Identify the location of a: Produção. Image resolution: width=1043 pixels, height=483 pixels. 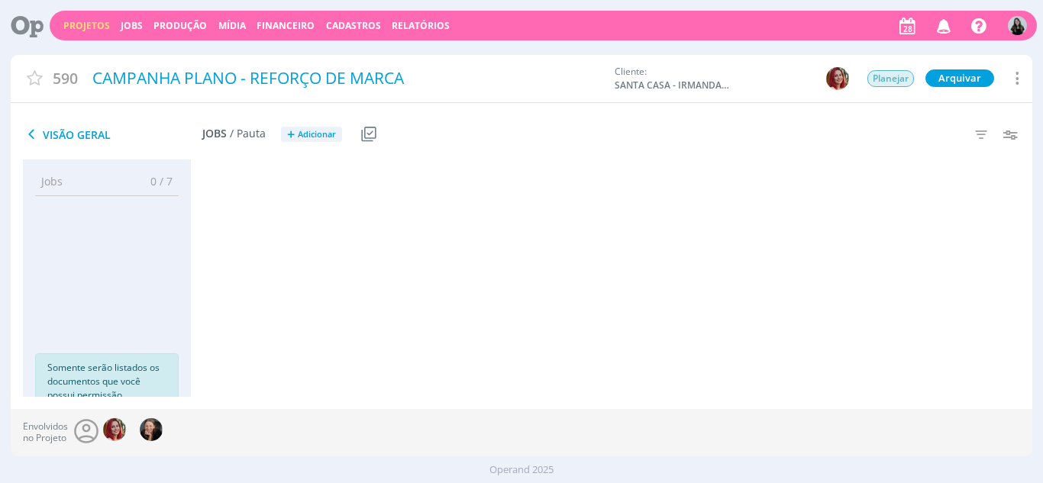
(180, 25).